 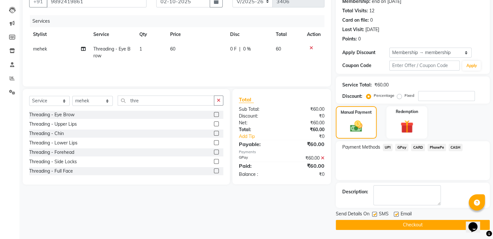 What do you see at coordinates (53, 162) in the screenshot?
I see `div: Threading - Side Locks` at bounding box center [53, 162].